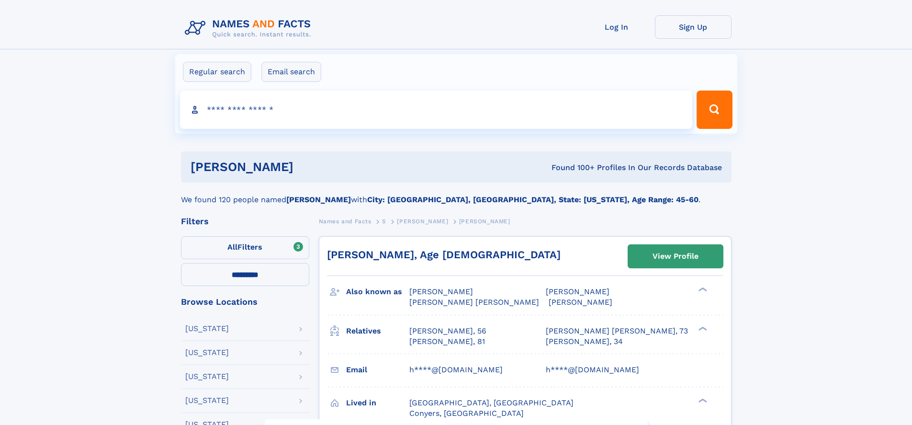 The width and height of the screenshot is (912, 425). I want to click on a: Sign Up, so click(693, 27).